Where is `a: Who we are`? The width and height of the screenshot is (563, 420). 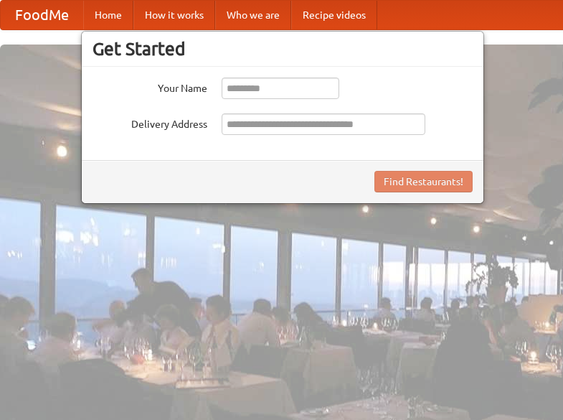 a: Who we are is located at coordinates (253, 15).